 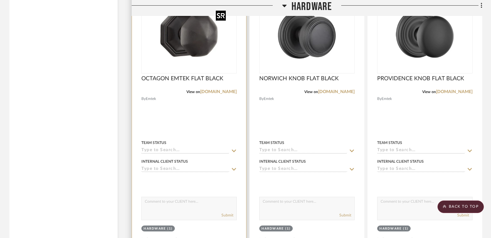 I want to click on span: OCTAGON EMTEK FLAT BLACK, so click(x=182, y=79).